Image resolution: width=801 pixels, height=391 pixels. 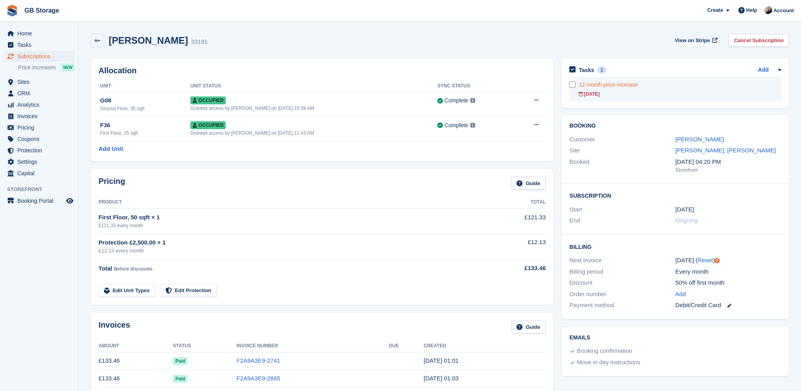 I want to click on time: 2025-07-19 00:03:33 UTC, so click(x=441, y=378).